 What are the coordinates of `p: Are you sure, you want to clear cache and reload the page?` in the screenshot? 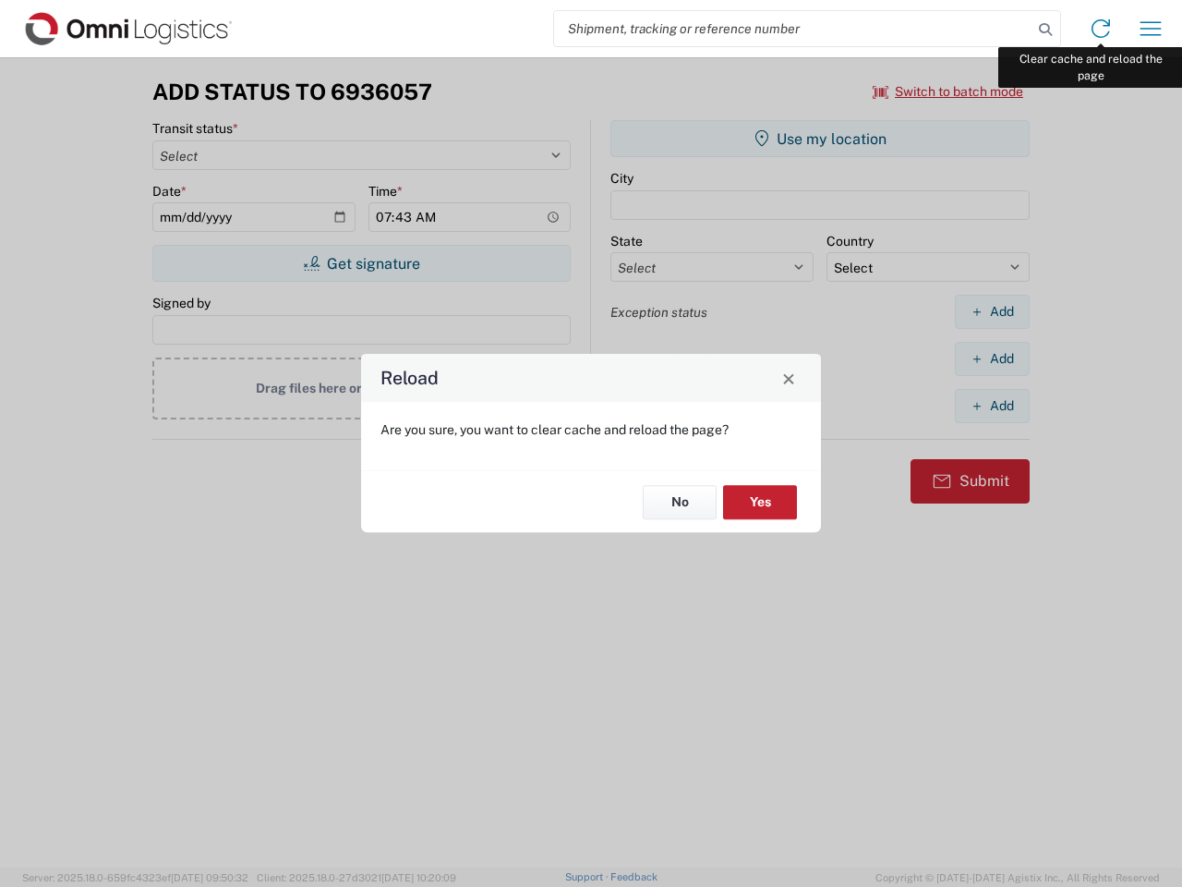 It's located at (591, 429).